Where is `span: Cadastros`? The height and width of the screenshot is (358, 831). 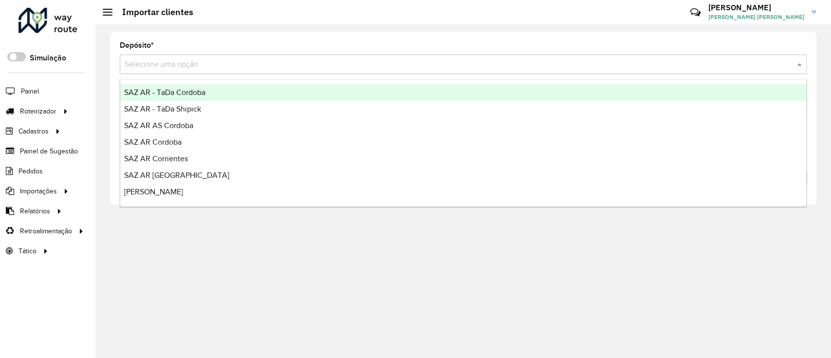 span: Cadastros is located at coordinates (34, 131).